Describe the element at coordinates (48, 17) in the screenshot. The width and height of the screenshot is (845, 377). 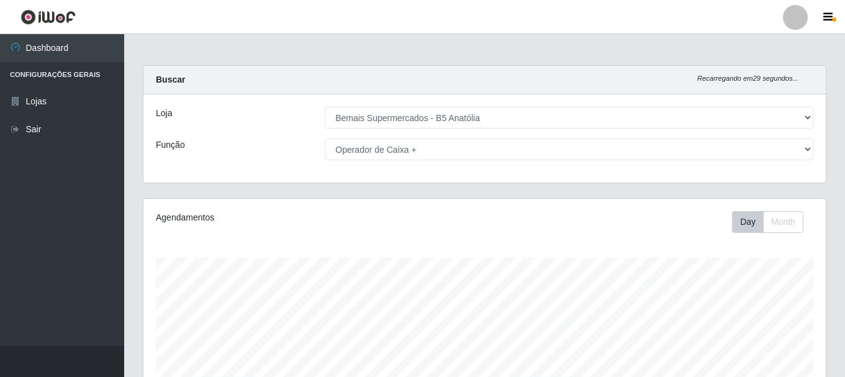
I see `img: CoreUI Logo` at that location.